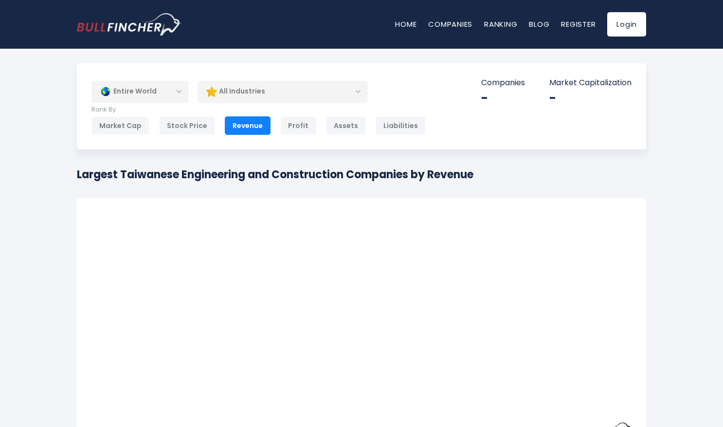 The image size is (723, 427). I want to click on div: Assets, so click(346, 126).